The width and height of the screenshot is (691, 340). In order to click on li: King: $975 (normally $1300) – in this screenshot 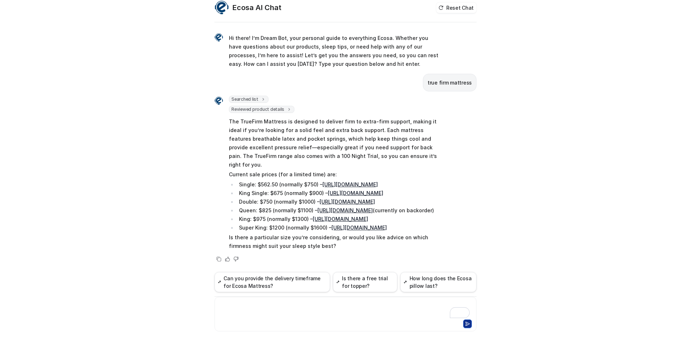, I will do `click(338, 219)`.